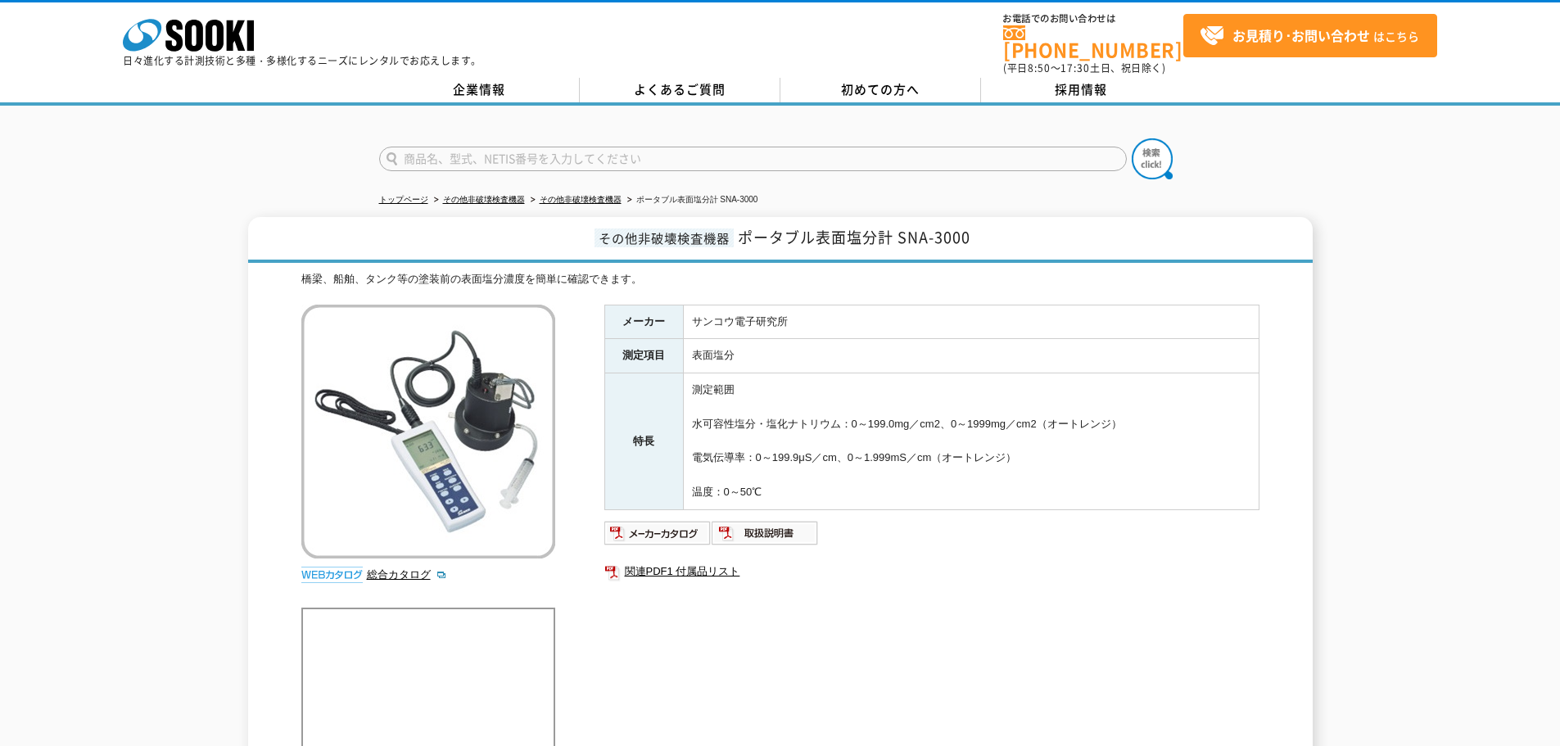  Describe the element at coordinates (1075, 68) in the screenshot. I see `span: 17:30` at that location.